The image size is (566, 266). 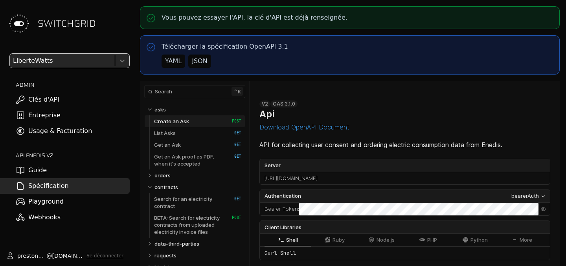 I want to click on span: Python, so click(x=479, y=240).